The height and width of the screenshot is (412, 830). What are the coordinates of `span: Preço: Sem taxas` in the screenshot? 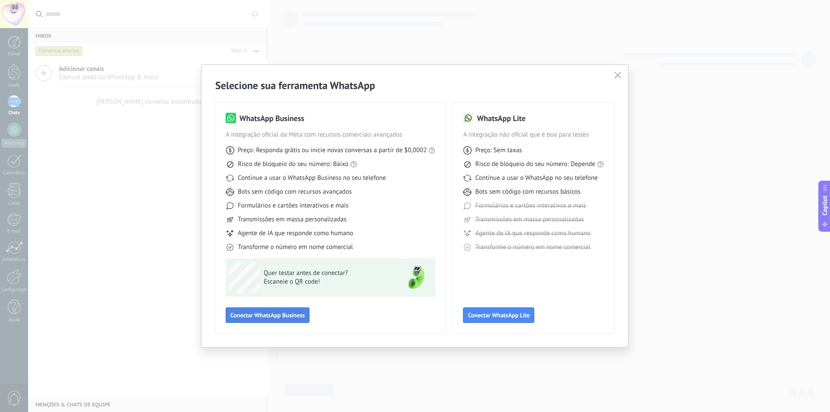 It's located at (498, 150).